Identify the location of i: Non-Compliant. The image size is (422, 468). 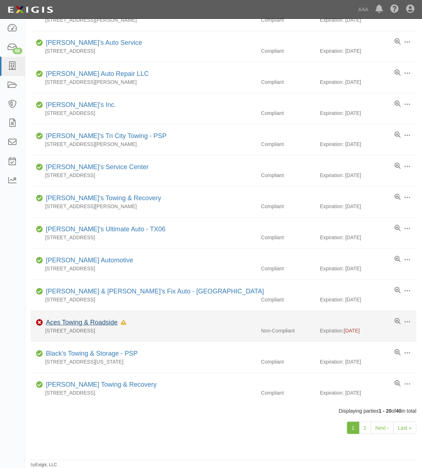
(39, 323).